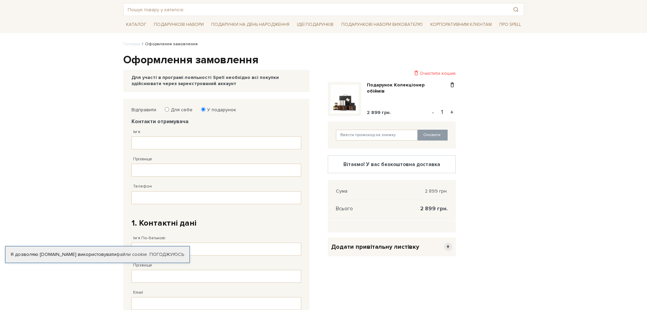  Describe the element at coordinates (132, 44) in the screenshot. I see `a: Головна` at that location.